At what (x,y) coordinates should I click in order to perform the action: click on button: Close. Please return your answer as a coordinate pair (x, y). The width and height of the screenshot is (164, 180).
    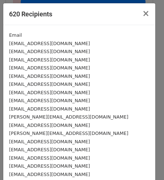
    Looking at the image, I should click on (146, 13).